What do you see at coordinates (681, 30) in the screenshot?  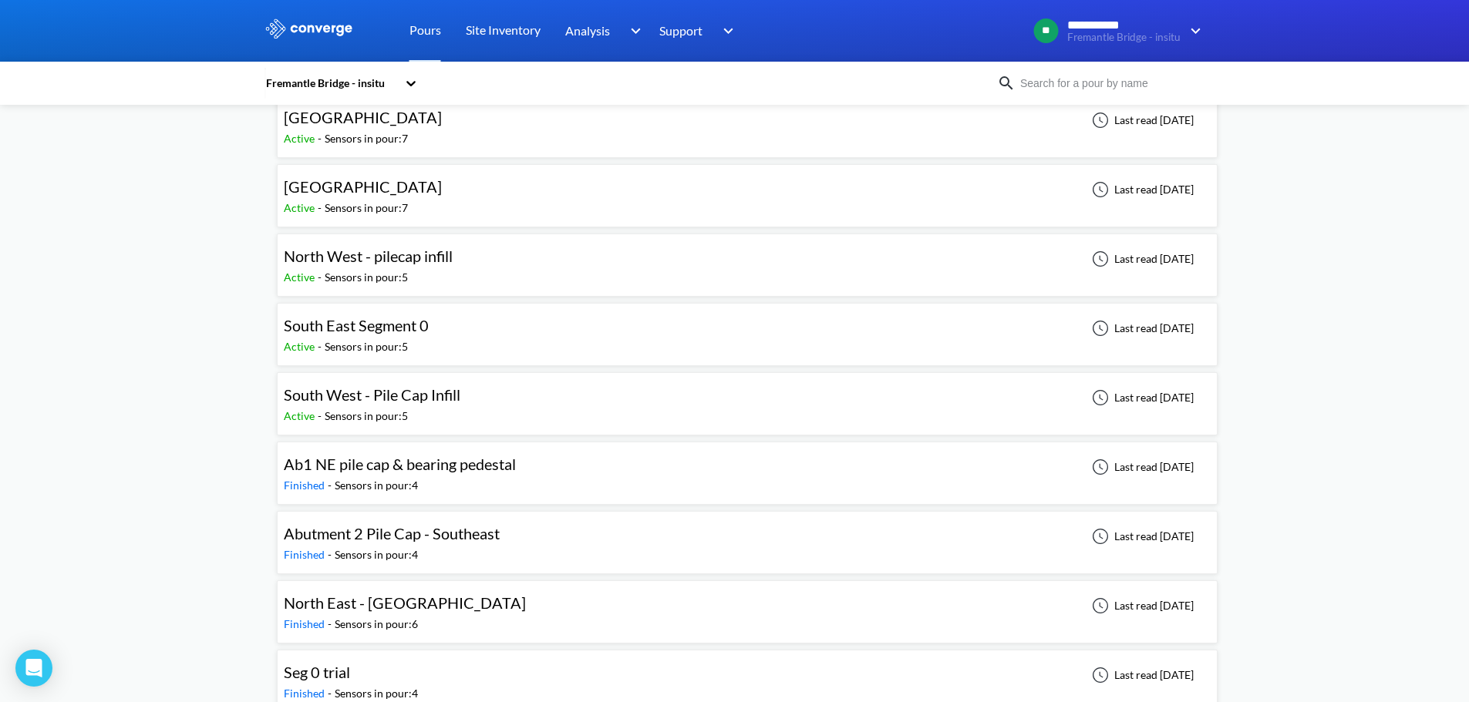 I see `span: Support` at bounding box center [681, 30].